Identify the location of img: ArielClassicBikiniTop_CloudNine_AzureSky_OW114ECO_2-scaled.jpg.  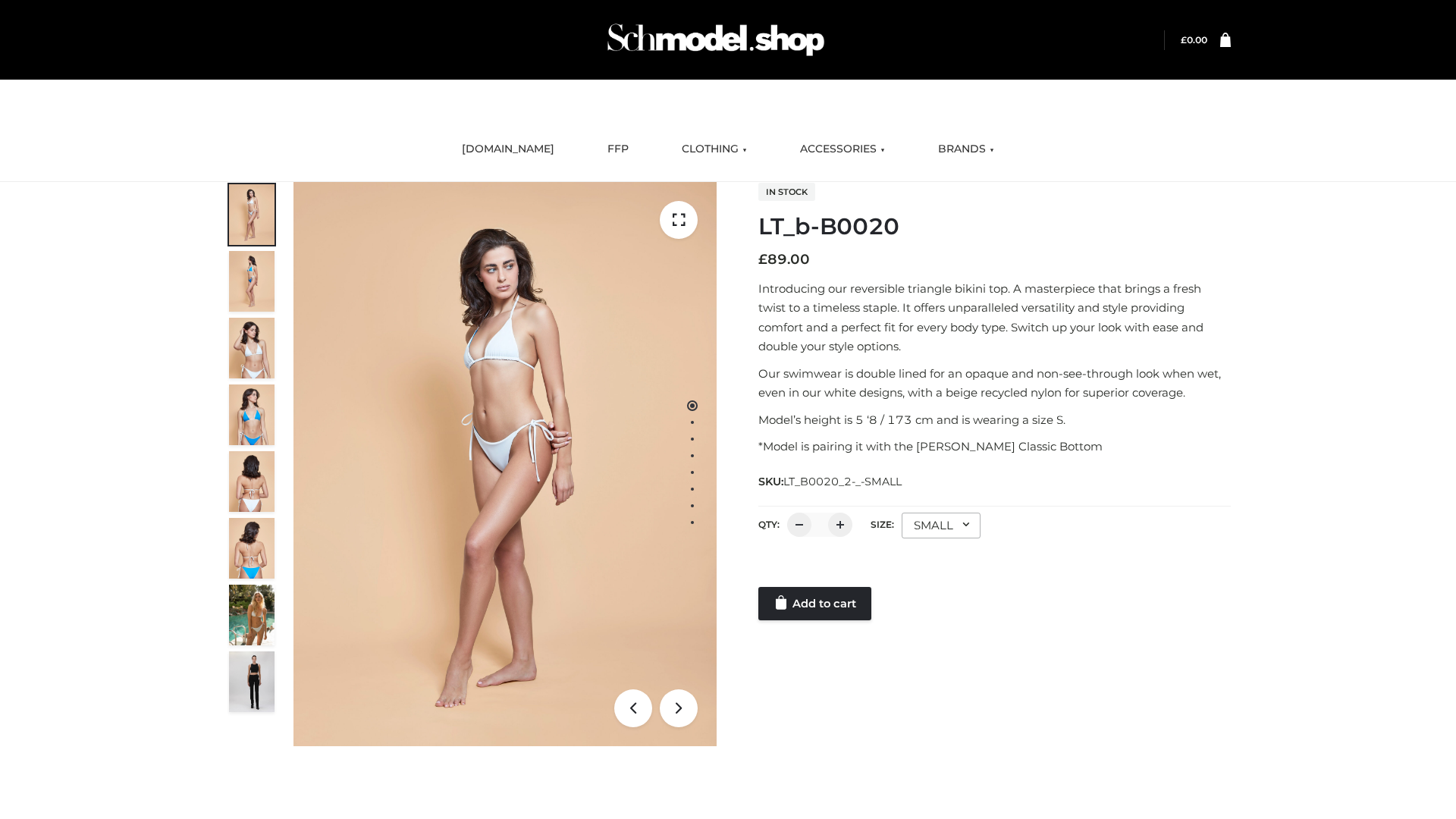
(251, 281).